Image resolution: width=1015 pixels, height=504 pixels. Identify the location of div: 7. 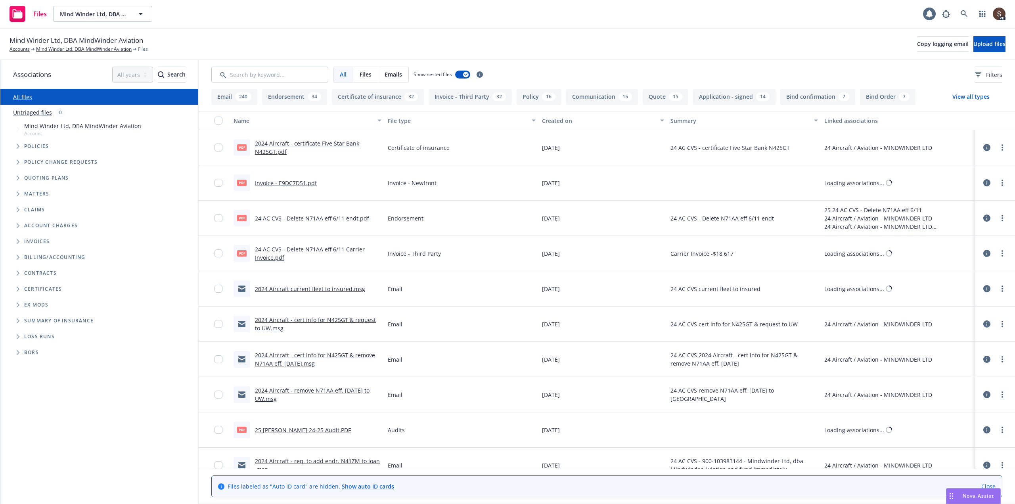
(843, 97).